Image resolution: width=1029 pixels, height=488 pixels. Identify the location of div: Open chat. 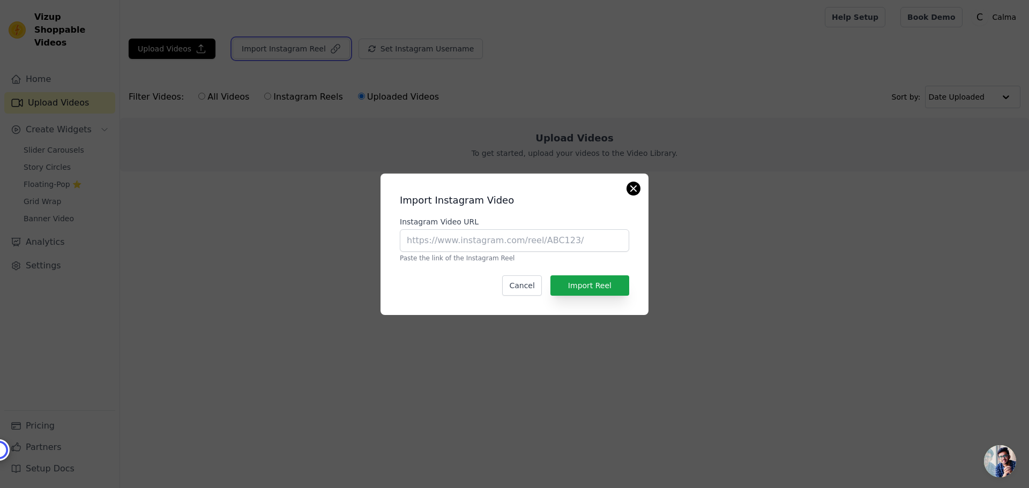
(1000, 461).